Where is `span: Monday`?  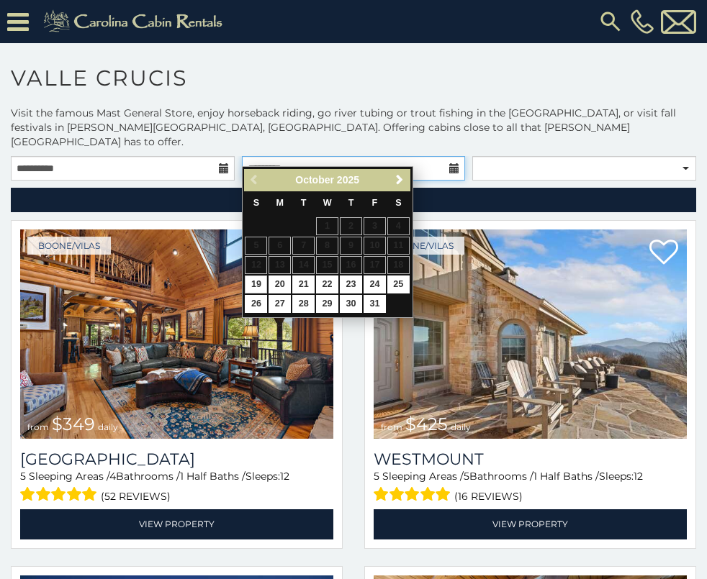
span: Monday is located at coordinates (280, 203).